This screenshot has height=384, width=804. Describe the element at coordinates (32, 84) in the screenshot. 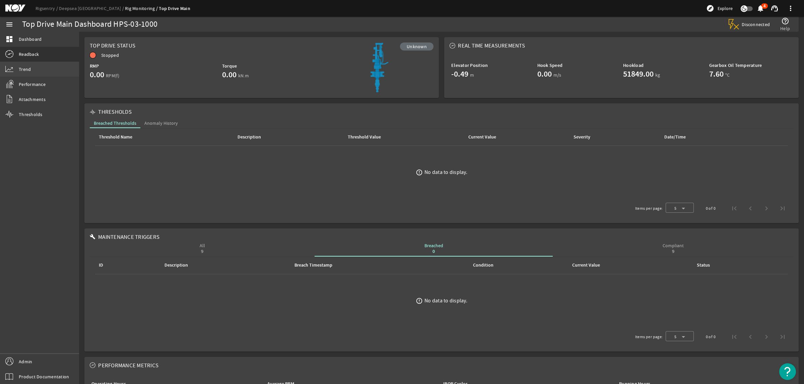

I see `span: Performance` at that location.